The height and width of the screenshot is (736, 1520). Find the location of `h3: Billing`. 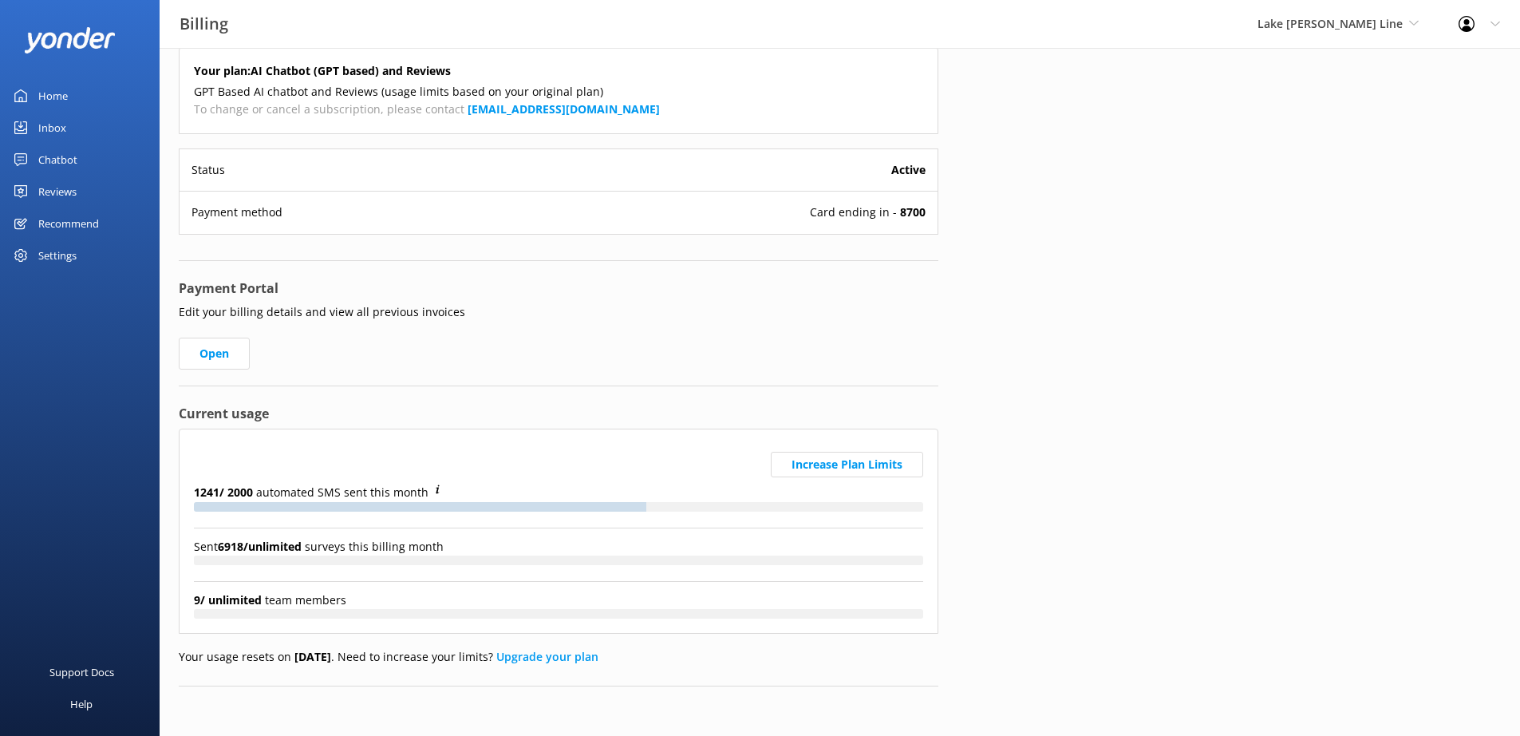

h3: Billing is located at coordinates (204, 24).